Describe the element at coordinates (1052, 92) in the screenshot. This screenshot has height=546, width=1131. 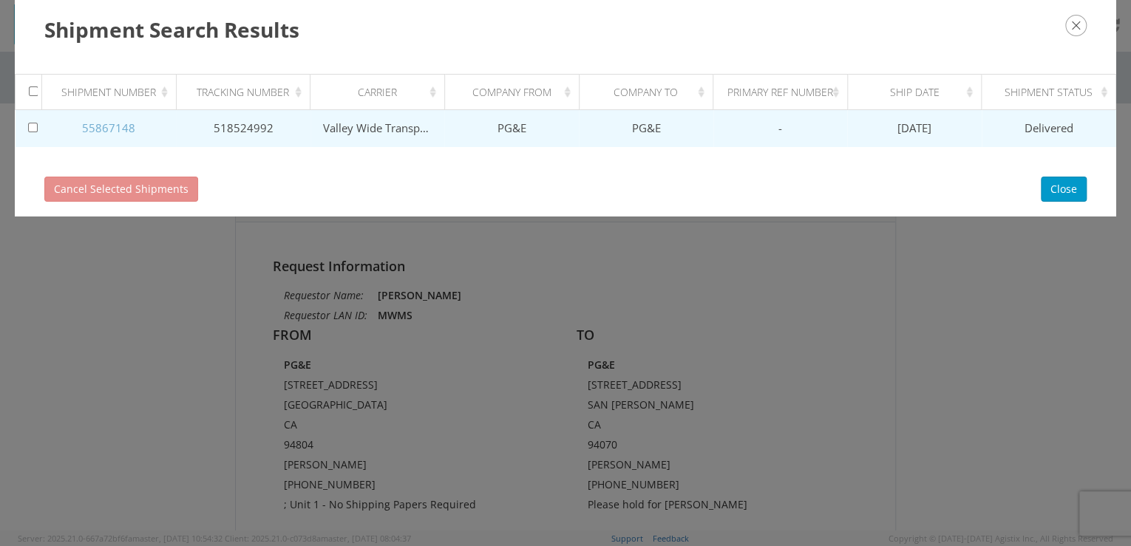
I see `div: Shipment Status` at that location.